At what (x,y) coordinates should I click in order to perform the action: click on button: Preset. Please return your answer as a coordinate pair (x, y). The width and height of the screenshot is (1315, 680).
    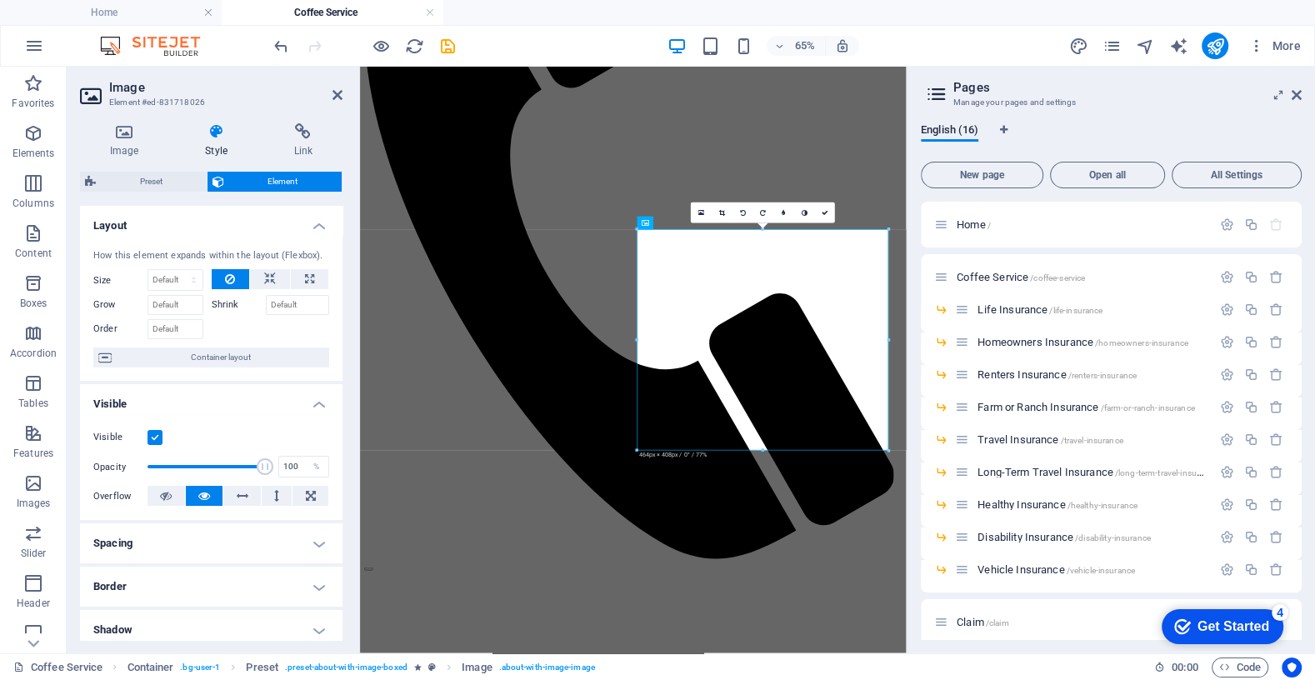
    Looking at the image, I should click on (143, 182).